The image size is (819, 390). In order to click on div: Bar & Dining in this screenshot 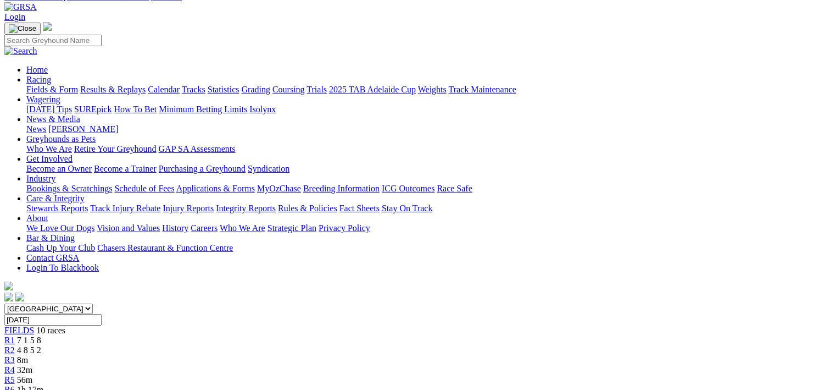, I will do `click(420, 248)`.